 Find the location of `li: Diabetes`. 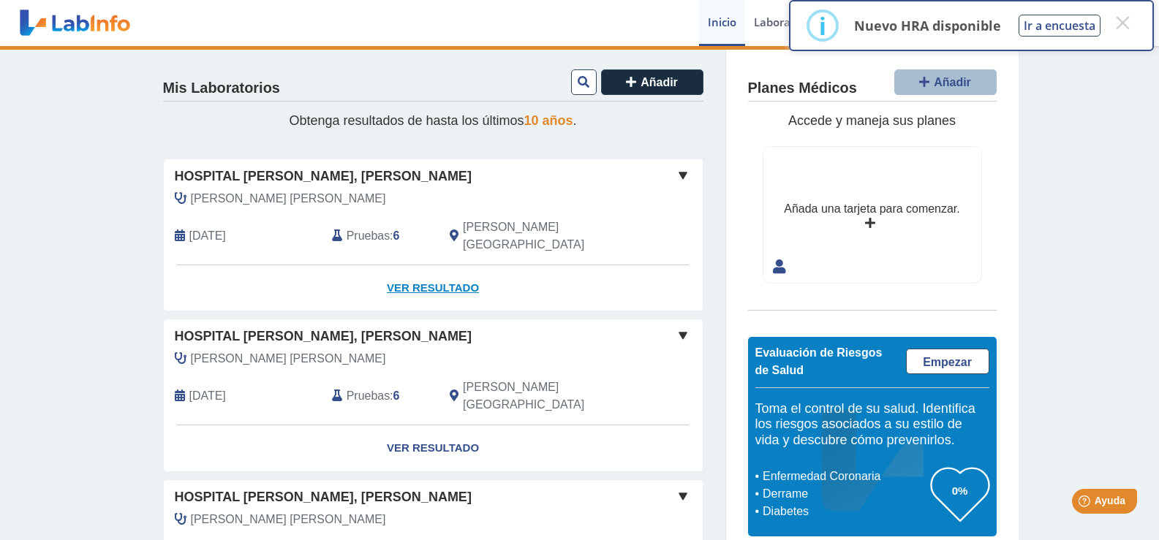

li: Diabetes is located at coordinates (844, 512).